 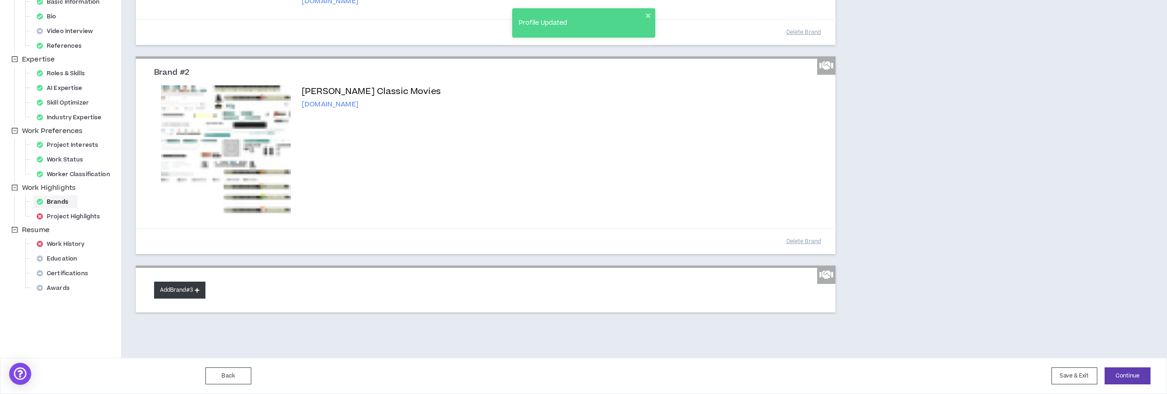 What do you see at coordinates (66, 103) in the screenshot?
I see `div: Skill Optimizer` at bounding box center [66, 103].